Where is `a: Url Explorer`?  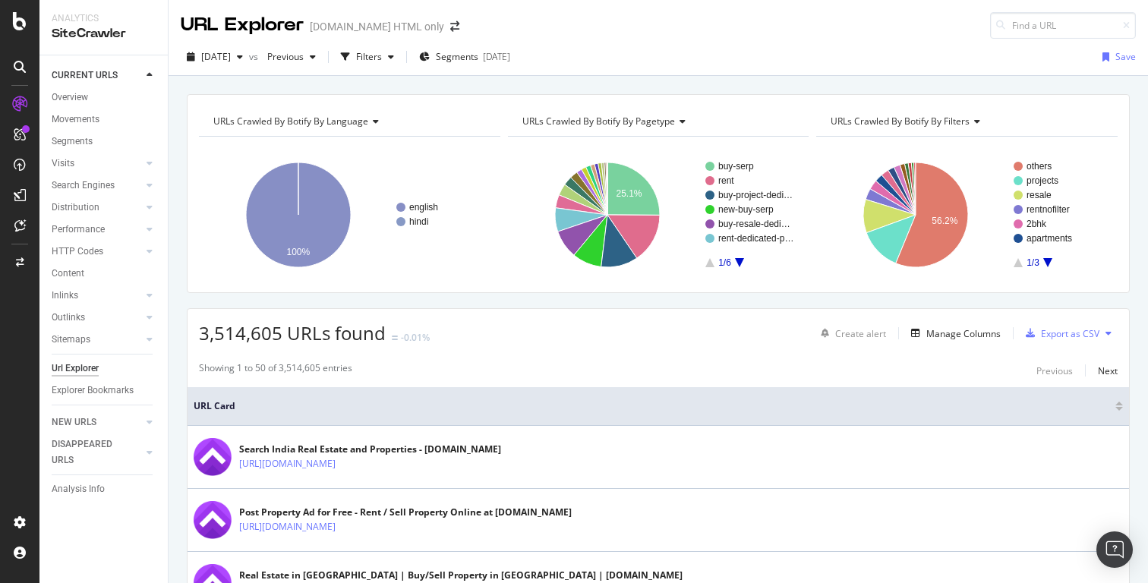 a: Url Explorer is located at coordinates (104, 368).